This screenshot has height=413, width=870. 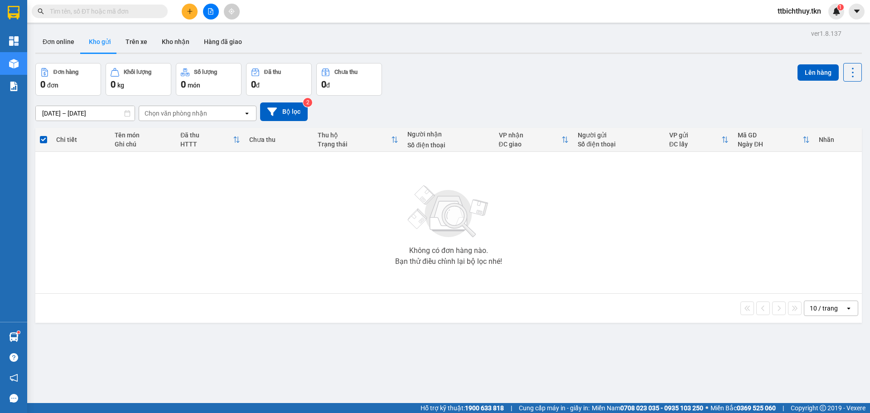 I want to click on span: Hỗ trợ kỹ thuật:, so click(x=462, y=408).